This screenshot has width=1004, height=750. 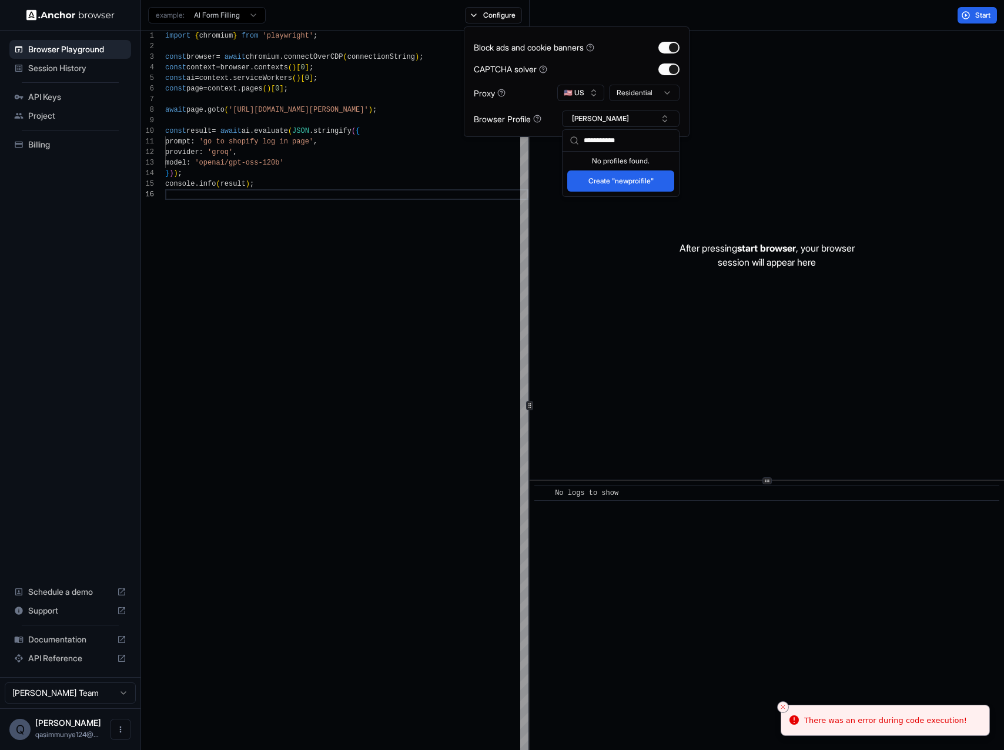 What do you see at coordinates (195, 89) in the screenshot?
I see `span: page` at bounding box center [195, 89].